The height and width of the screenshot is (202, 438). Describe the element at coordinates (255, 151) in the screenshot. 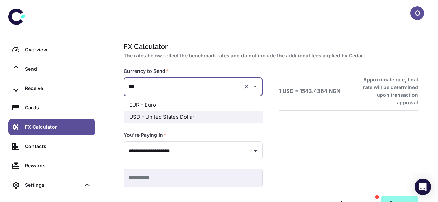

I see `button: Open` at that location.